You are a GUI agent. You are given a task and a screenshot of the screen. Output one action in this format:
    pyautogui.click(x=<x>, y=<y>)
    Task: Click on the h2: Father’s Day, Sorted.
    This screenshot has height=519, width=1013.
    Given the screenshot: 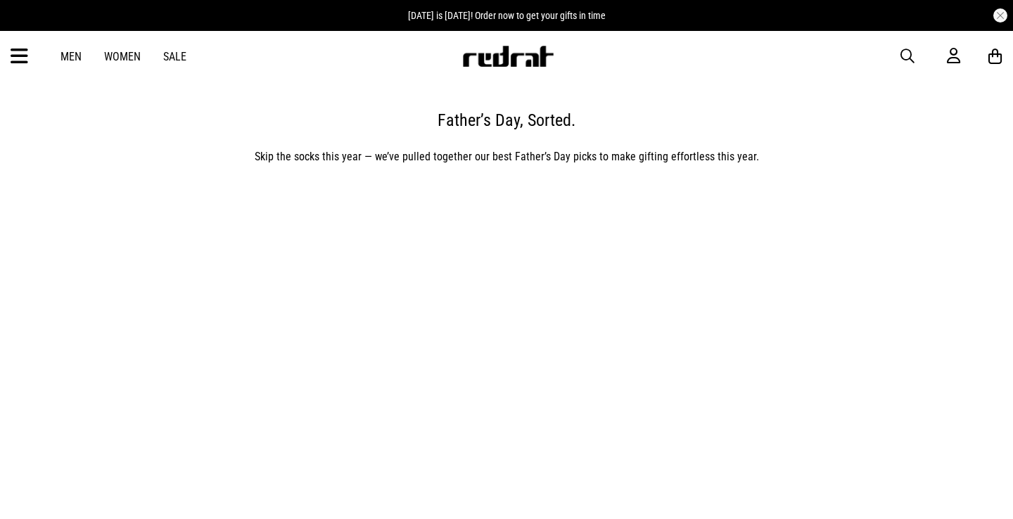 What is the action you would take?
    pyautogui.click(x=507, y=120)
    